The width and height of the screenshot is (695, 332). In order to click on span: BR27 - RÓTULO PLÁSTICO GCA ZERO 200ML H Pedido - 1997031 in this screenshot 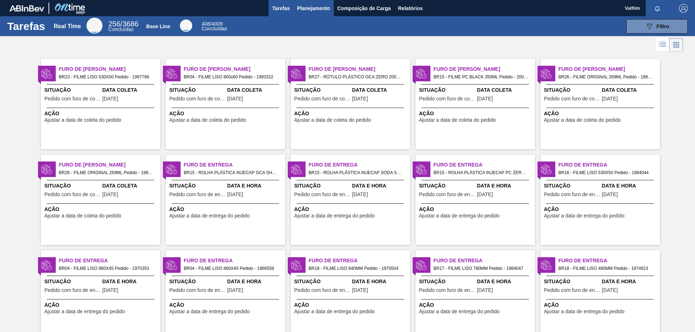, I will do `click(356, 77)`.